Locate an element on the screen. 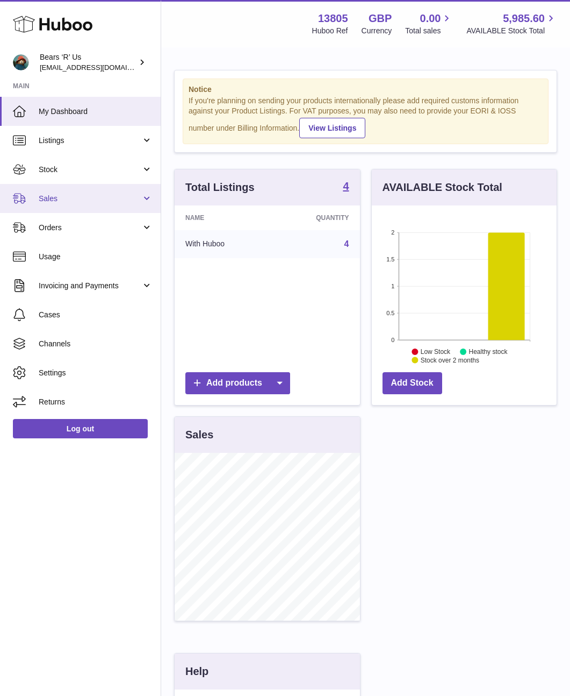  text: Healthy stock is located at coordinates (488, 352).